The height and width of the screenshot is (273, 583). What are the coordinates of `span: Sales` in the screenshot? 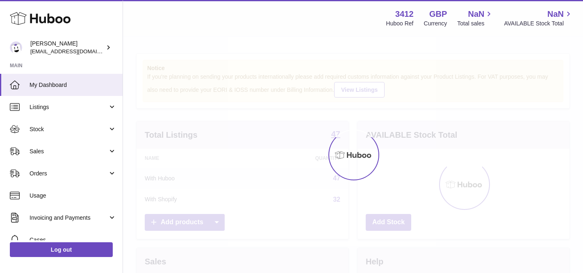 It's located at (68, 151).